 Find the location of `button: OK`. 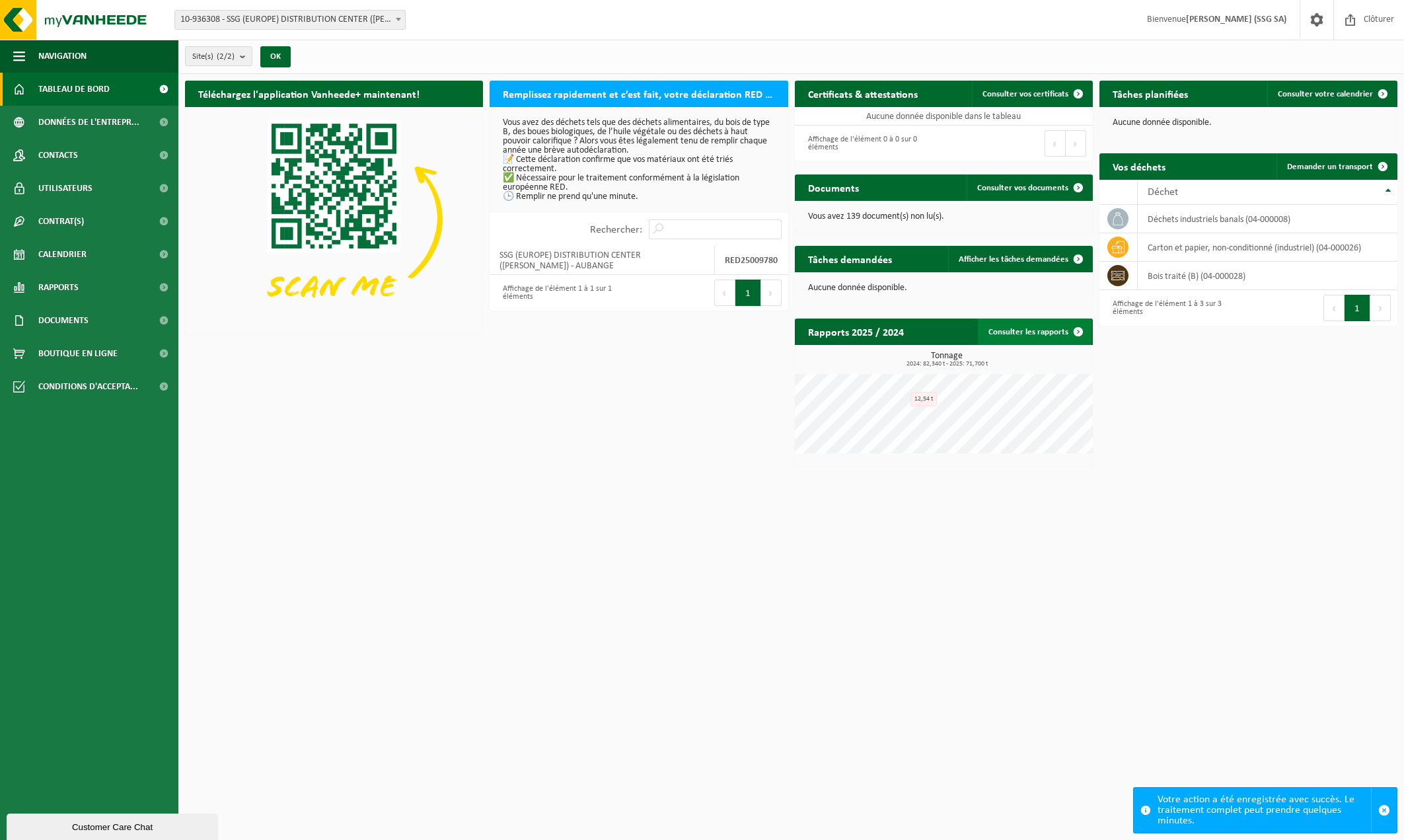

button: OK is located at coordinates (275, 57).